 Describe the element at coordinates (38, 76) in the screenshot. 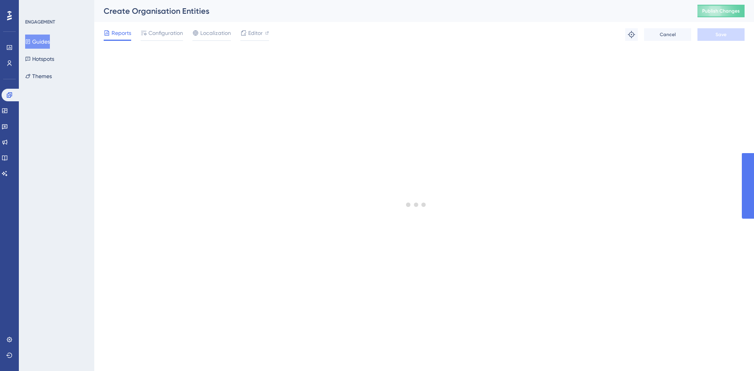

I see `button: Themes` at that location.